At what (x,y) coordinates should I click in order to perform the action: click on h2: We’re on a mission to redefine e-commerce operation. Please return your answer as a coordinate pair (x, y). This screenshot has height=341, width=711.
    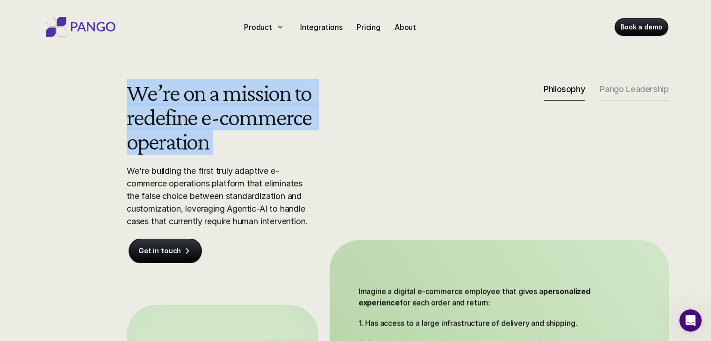
    Looking at the image, I should click on (227, 117).